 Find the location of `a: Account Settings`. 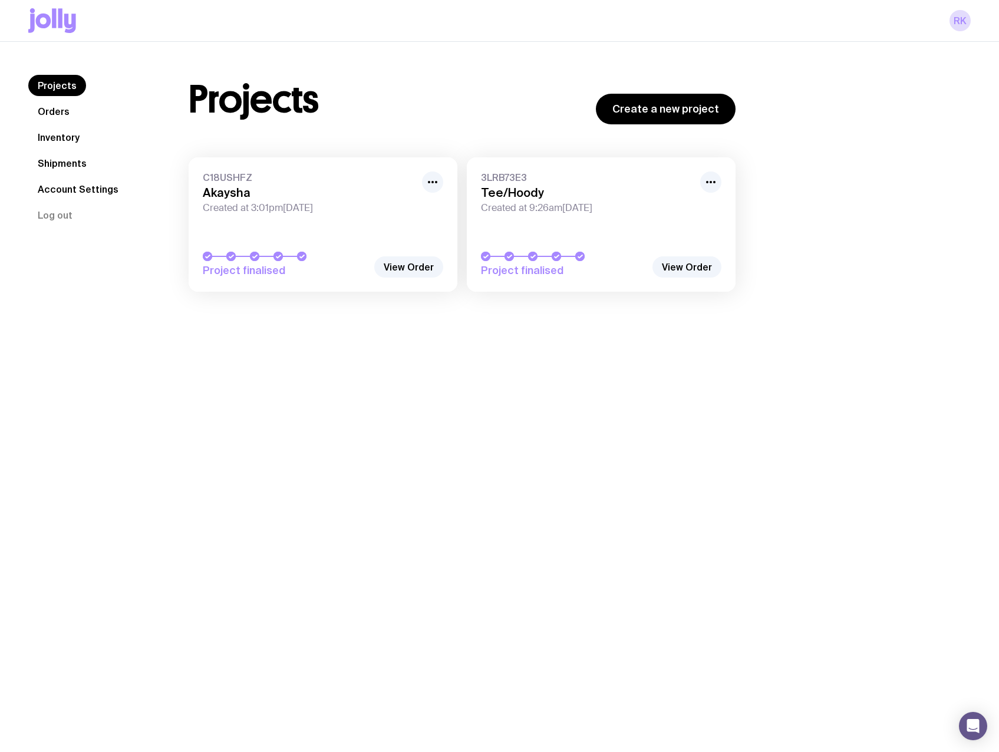

a: Account Settings is located at coordinates (78, 189).